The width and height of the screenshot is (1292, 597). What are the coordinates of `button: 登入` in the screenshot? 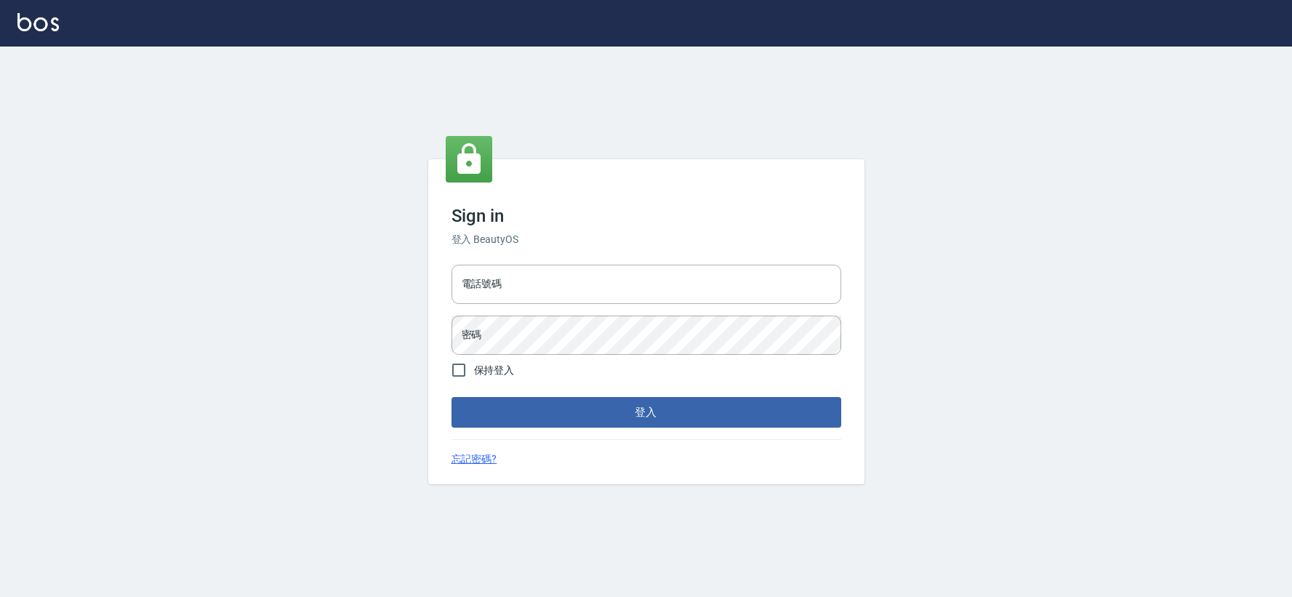 It's located at (646, 412).